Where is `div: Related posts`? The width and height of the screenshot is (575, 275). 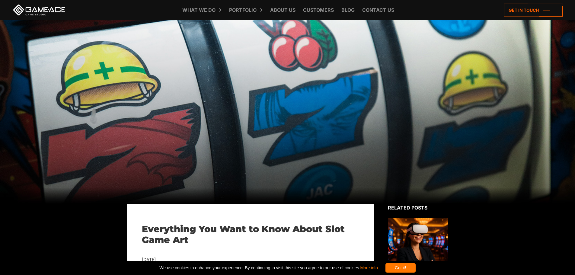
div: Related posts is located at coordinates (418, 208).